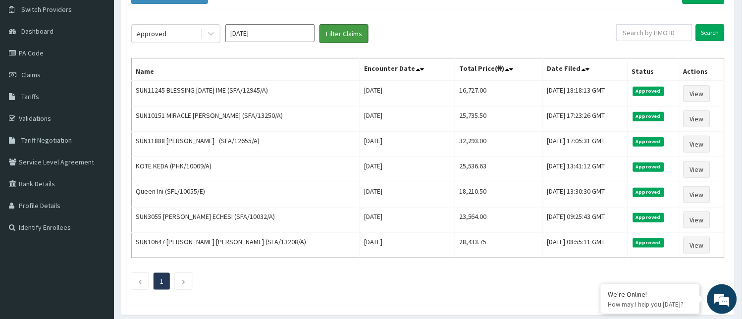  What do you see at coordinates (152, 34) in the screenshot?
I see `div: Approved` at bounding box center [152, 34].